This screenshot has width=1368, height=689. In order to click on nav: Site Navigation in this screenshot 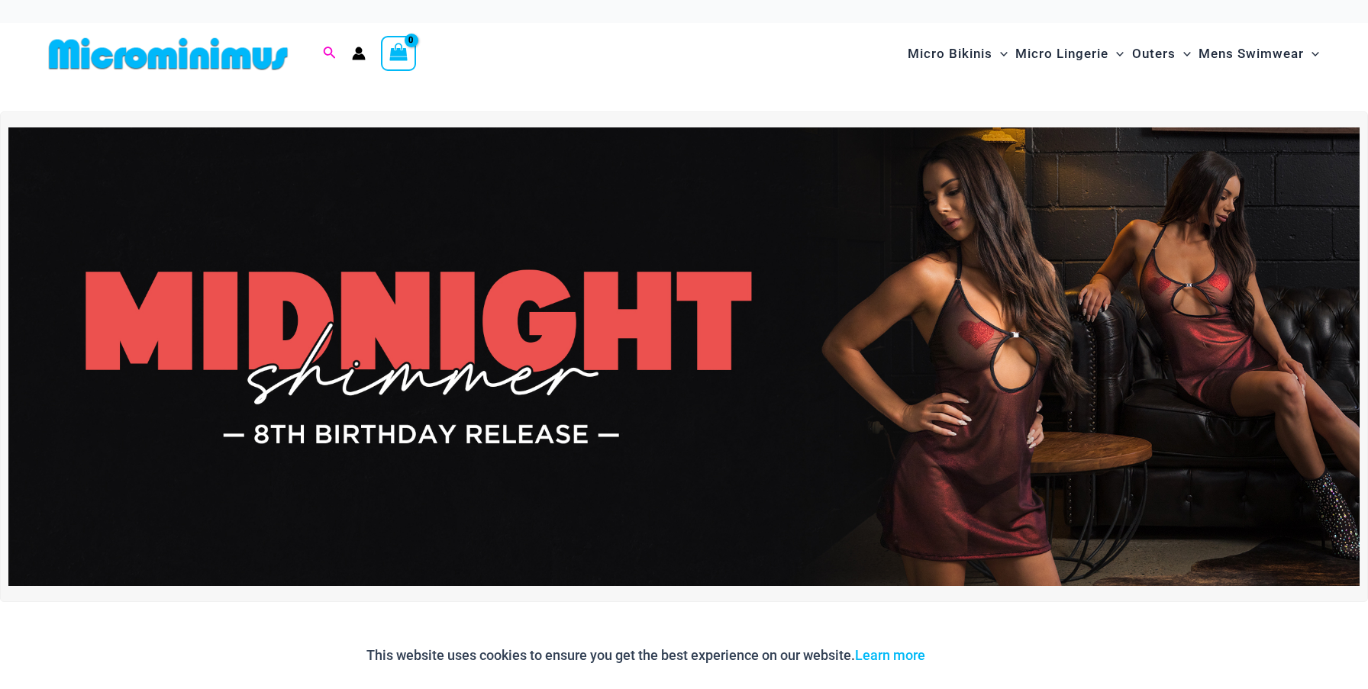, I will do `click(1113, 53)`.